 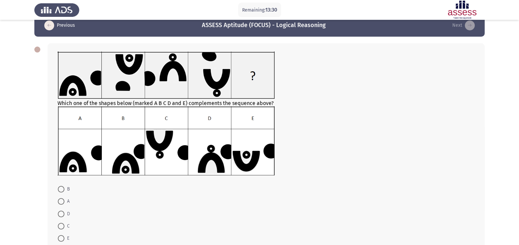 What do you see at coordinates (67, 238) in the screenshot?
I see `span: E` at bounding box center [67, 238].